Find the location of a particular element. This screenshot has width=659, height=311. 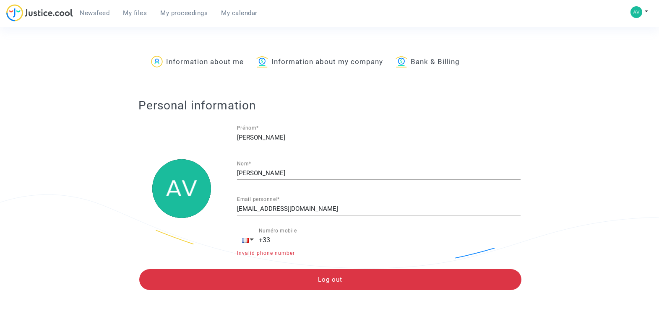

a: My proceedings is located at coordinates (184, 13).